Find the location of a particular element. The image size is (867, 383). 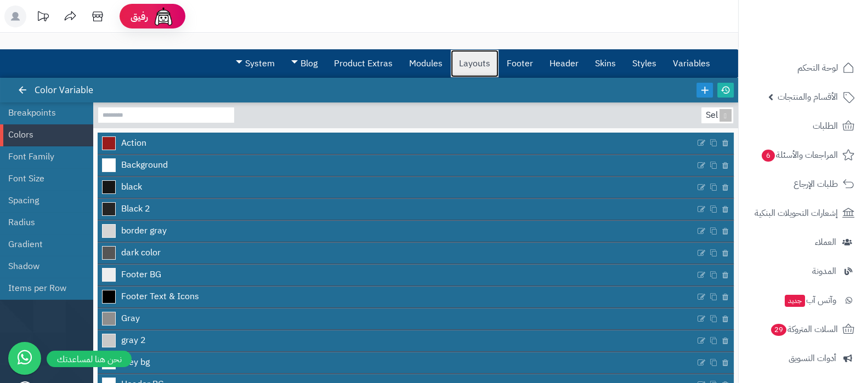

a: Footer is located at coordinates (520, 64).